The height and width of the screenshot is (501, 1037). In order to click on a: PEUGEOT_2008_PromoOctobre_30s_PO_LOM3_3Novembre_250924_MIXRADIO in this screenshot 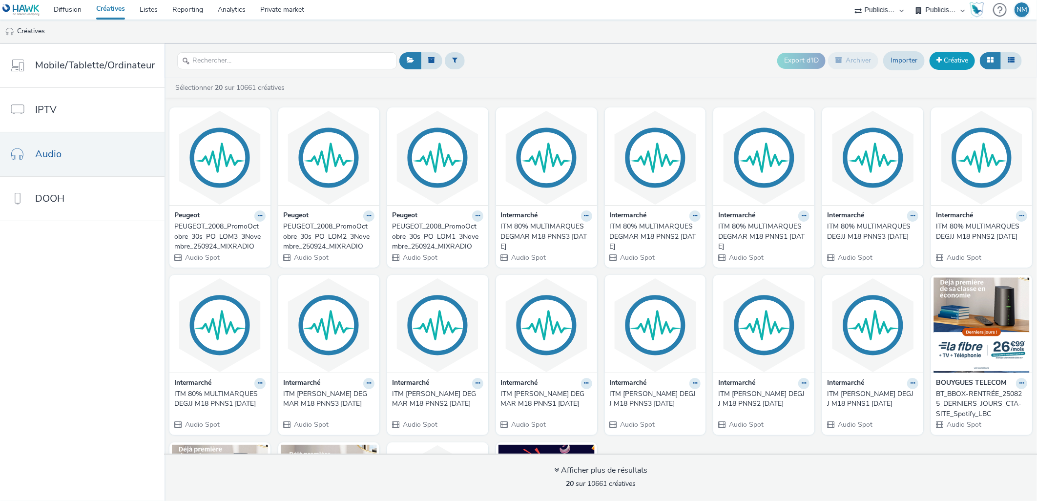, I will do `click(220, 236)`.